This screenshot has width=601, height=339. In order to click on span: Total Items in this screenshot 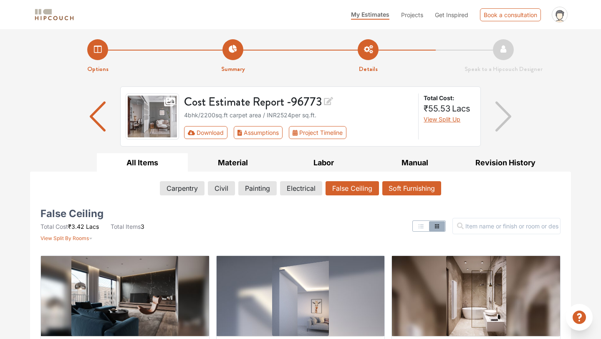, I will do `click(126, 226)`.